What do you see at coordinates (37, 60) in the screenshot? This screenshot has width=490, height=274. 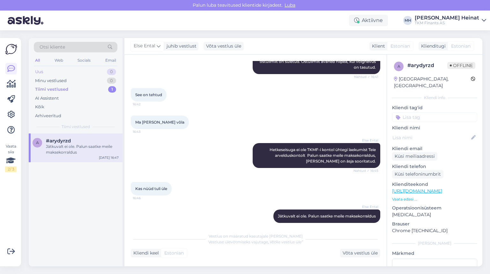 I see `div: All` at bounding box center [37, 60].